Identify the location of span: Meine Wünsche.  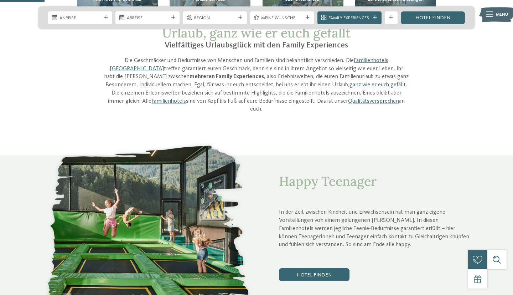
(282, 18).